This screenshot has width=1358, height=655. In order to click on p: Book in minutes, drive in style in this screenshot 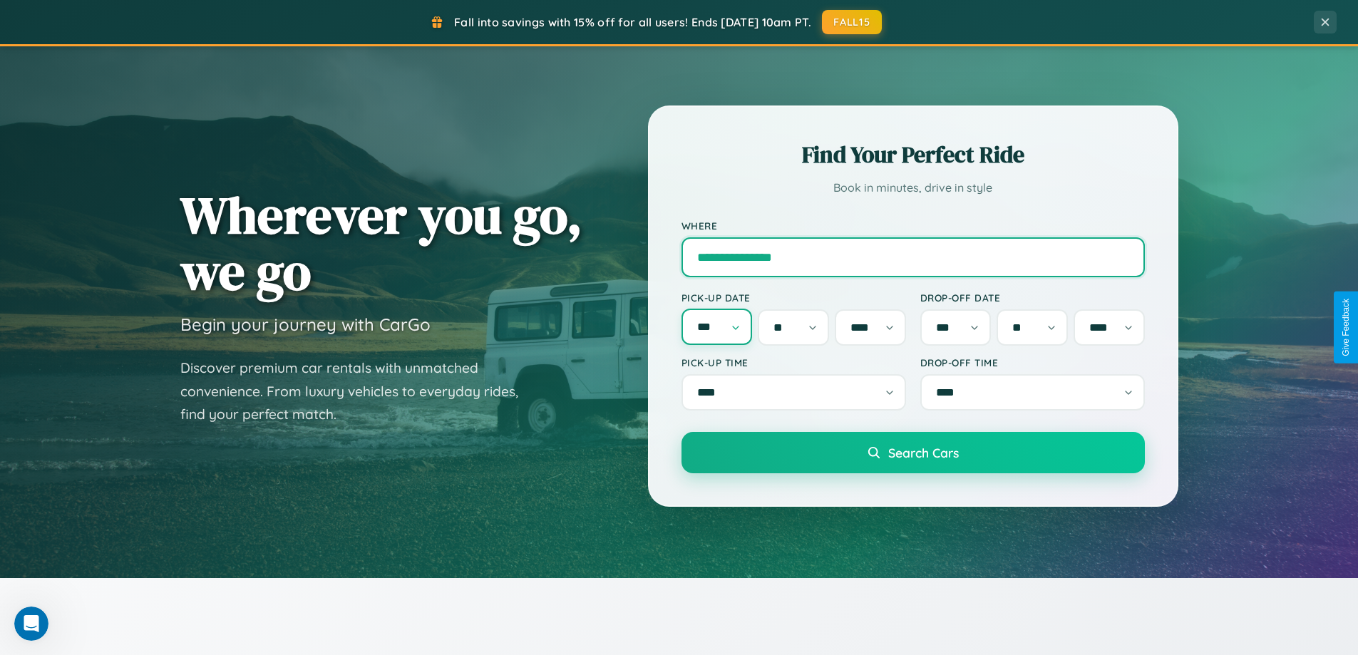, I will do `click(913, 187)`.